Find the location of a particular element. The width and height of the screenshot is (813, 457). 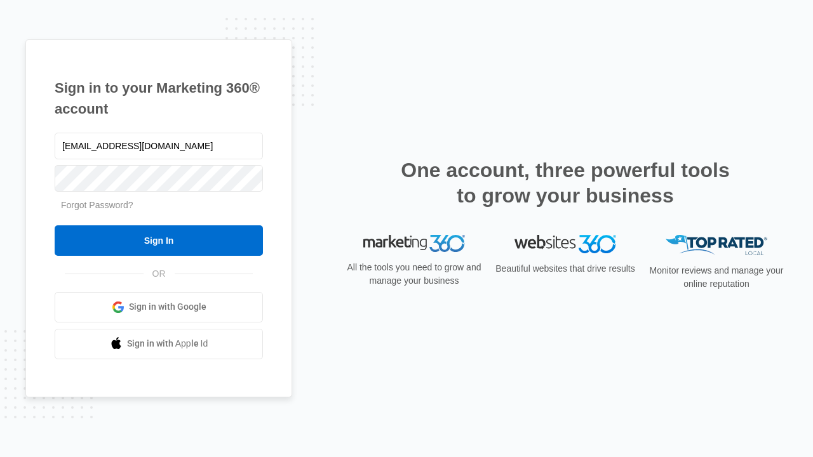

img: Websites 360 is located at coordinates (565, 244).